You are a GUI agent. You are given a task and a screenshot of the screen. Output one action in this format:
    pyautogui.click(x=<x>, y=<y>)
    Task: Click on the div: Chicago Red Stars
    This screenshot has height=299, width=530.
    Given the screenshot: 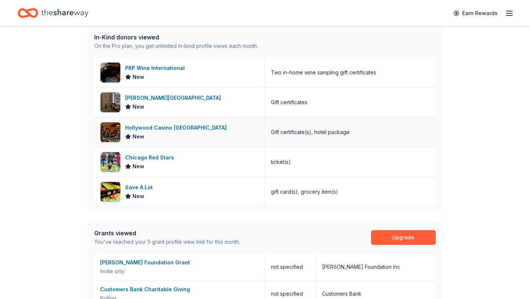 What is the action you would take?
    pyautogui.click(x=151, y=157)
    